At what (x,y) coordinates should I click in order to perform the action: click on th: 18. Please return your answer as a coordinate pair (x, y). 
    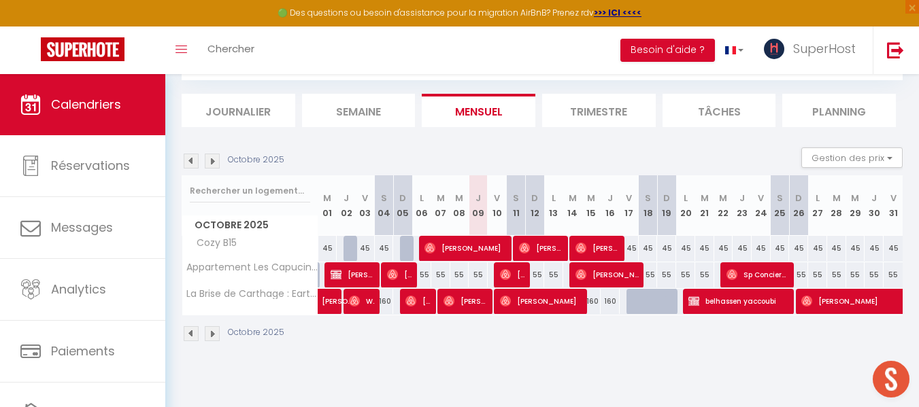
    Looking at the image, I should click on (648, 205).